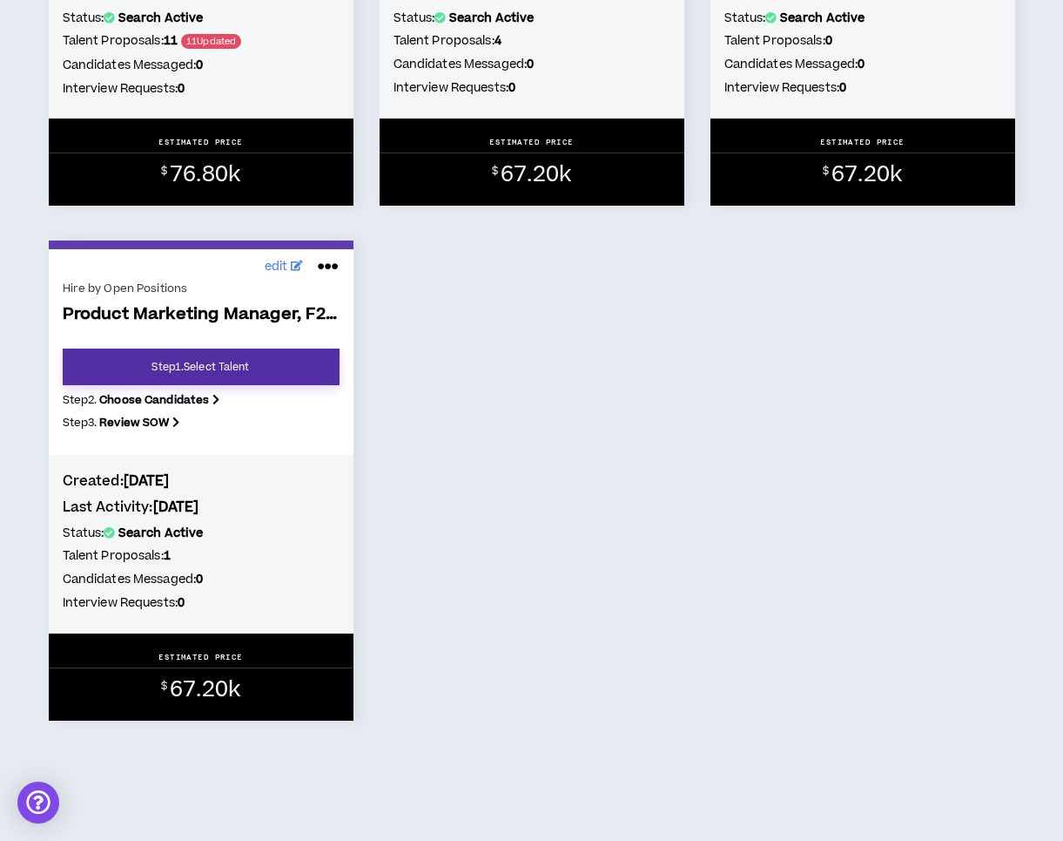 The width and height of the screenshot is (1063, 841). I want to click on p: Step 3 ., so click(201, 422).